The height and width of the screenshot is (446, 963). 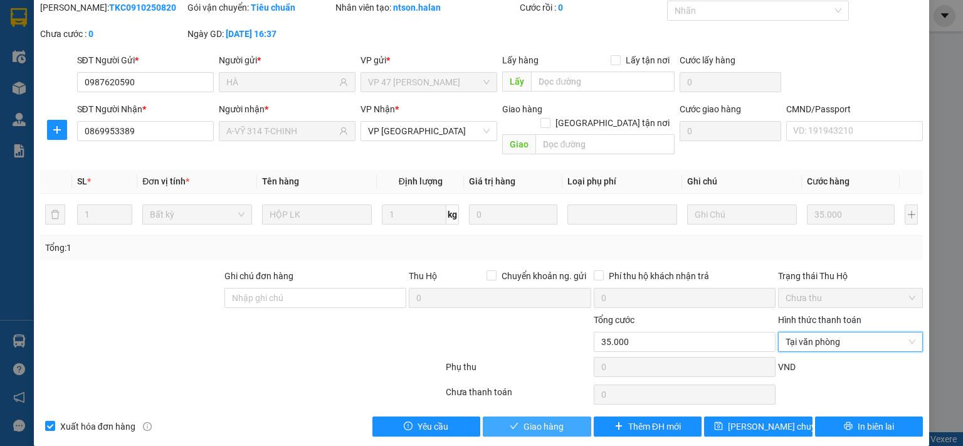 I want to click on button: checkGiao hàng, so click(x=537, y=426).